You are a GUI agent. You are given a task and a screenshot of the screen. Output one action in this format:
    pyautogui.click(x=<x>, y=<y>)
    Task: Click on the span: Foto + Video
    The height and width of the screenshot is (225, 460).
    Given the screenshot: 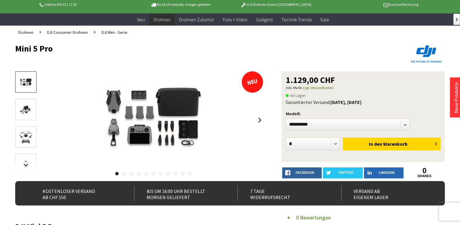 What is the action you would take?
    pyautogui.click(x=235, y=19)
    